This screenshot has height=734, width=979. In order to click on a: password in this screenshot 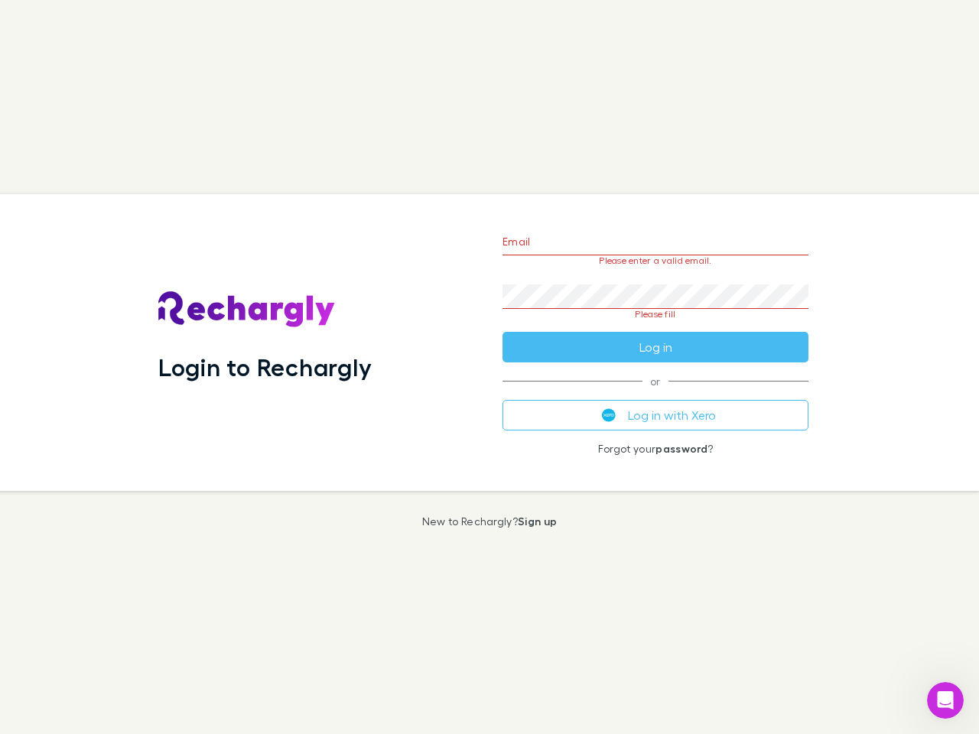, I will do `click(682, 448)`.